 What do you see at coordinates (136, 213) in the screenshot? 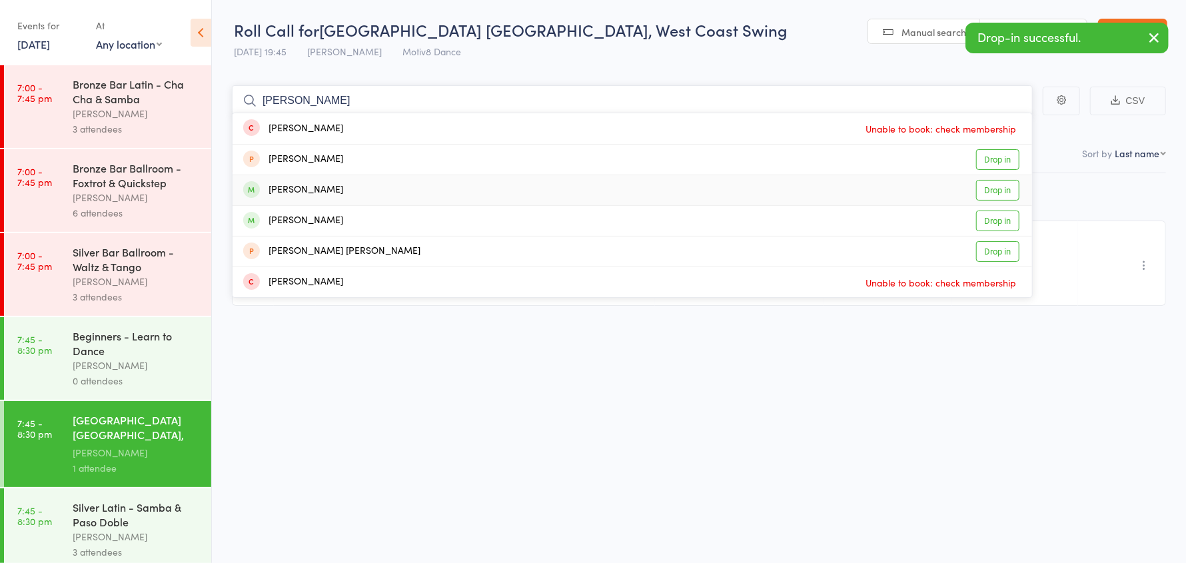
I see `div: 6 attendees` at bounding box center [136, 213].